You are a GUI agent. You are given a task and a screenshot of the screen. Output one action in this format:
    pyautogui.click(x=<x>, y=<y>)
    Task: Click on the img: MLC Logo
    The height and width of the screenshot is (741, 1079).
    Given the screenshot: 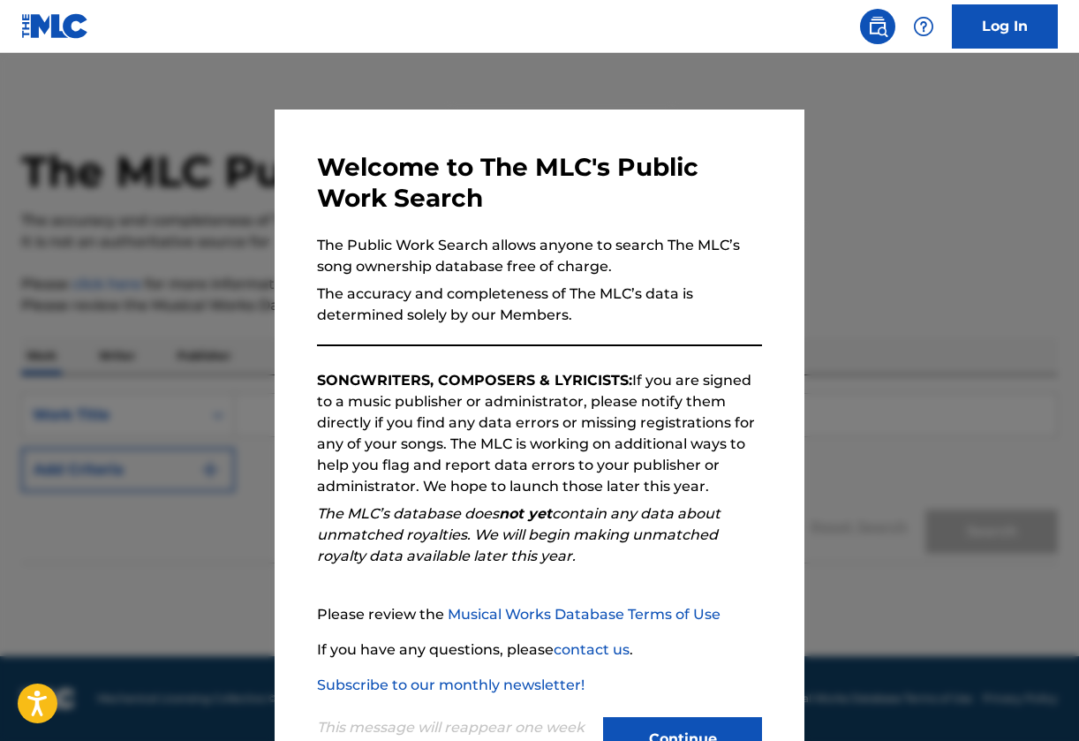 What is the action you would take?
    pyautogui.click(x=55, y=26)
    